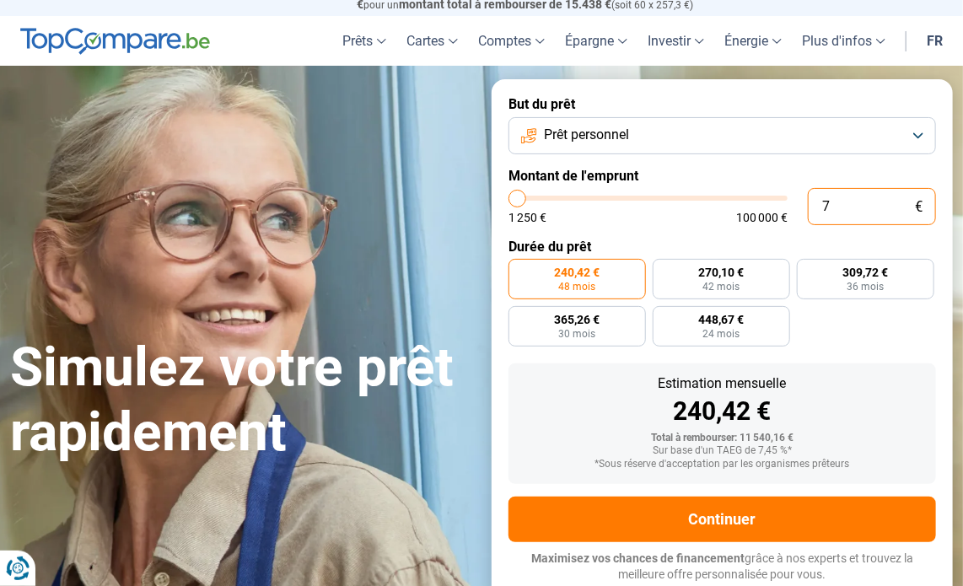 This screenshot has width=963, height=586. Describe the element at coordinates (722, 520) in the screenshot. I see `button: Continuer` at that location.